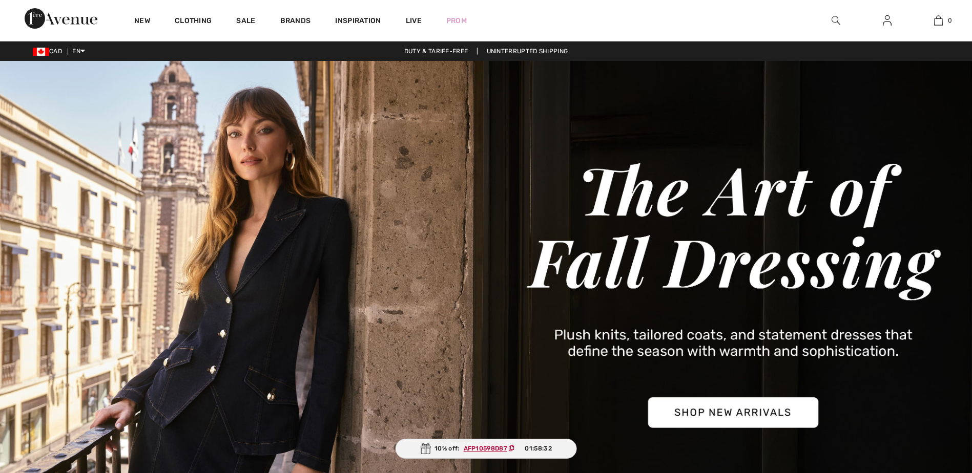 Image resolution: width=972 pixels, height=473 pixels. I want to click on img: My Bag, so click(938, 20).